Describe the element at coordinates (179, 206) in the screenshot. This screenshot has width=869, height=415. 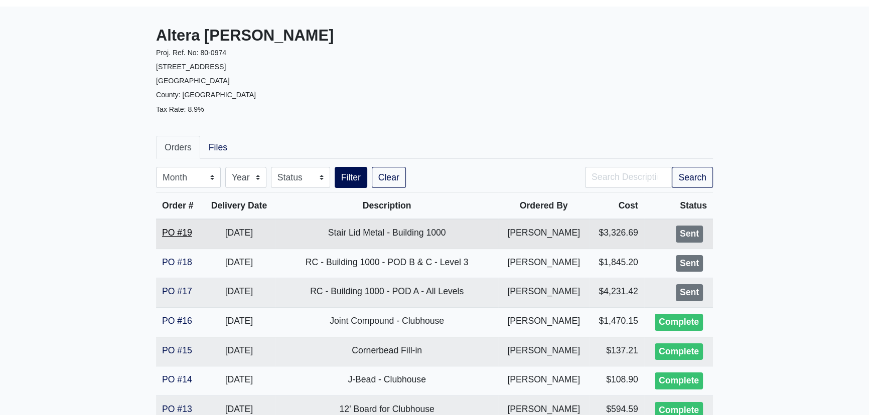
I see `th: Order #` at that location.